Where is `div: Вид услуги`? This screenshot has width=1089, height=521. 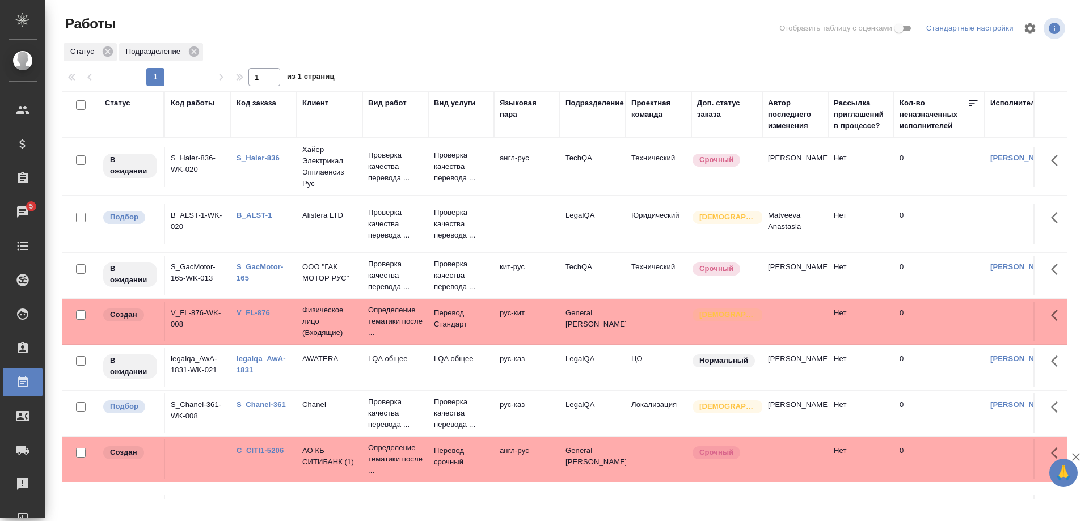 div: Вид услуги is located at coordinates (455, 103).